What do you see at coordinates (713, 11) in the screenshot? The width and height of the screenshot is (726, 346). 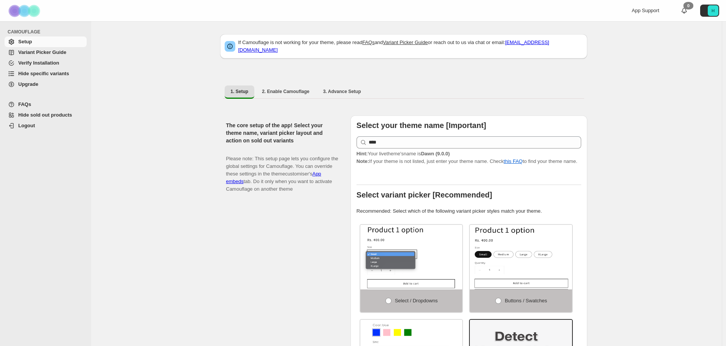 I see `span: Avatar with initials H` at bounding box center [713, 11].